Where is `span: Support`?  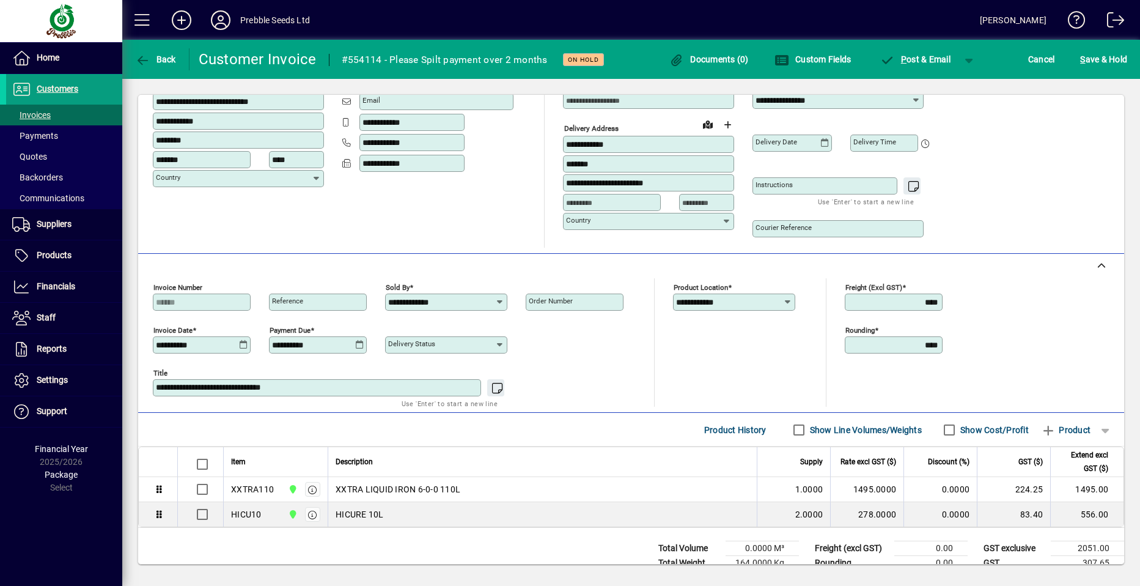
span: Support is located at coordinates (52, 411).